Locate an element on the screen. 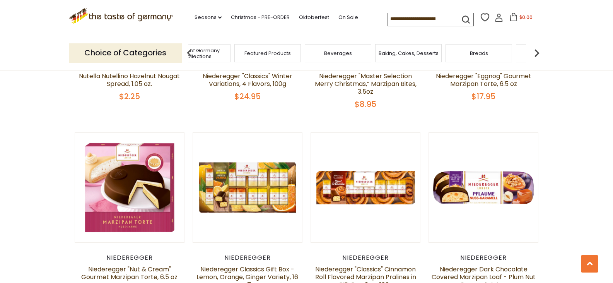  span: Breads is located at coordinates (479, 53).